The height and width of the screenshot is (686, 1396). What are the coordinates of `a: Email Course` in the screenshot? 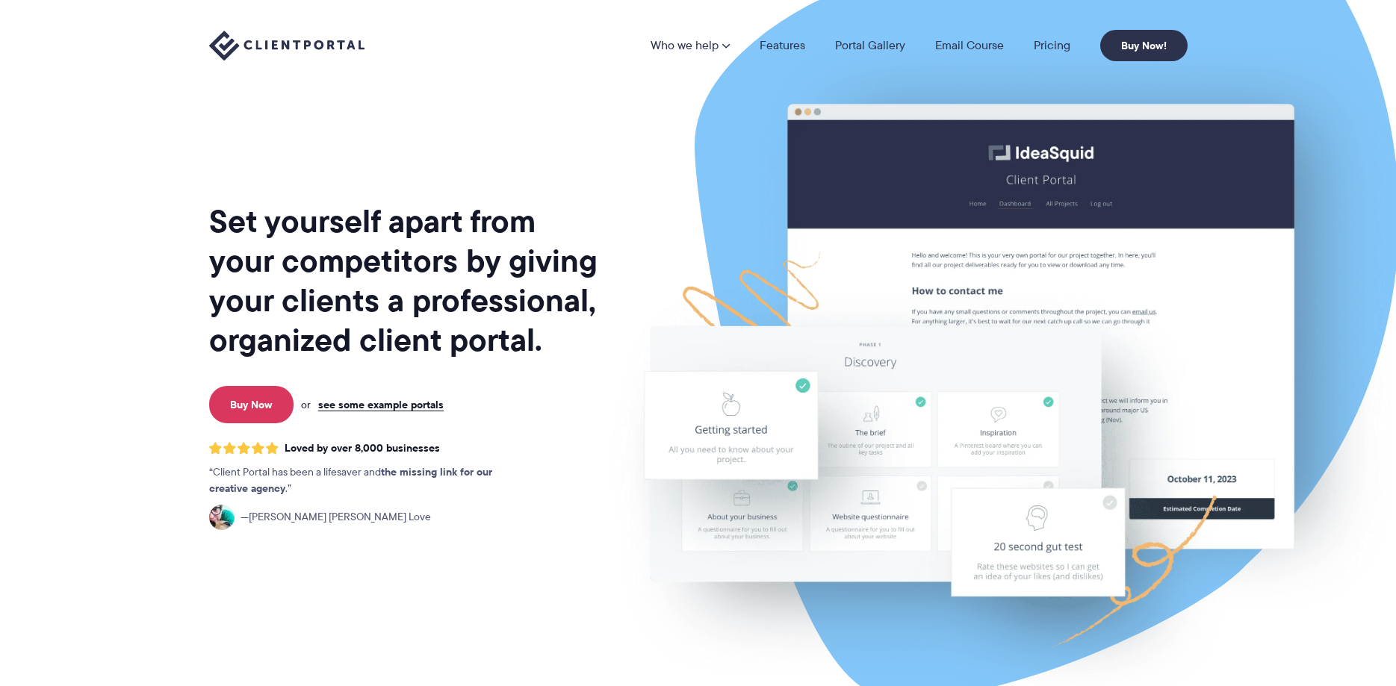 It's located at (969, 46).